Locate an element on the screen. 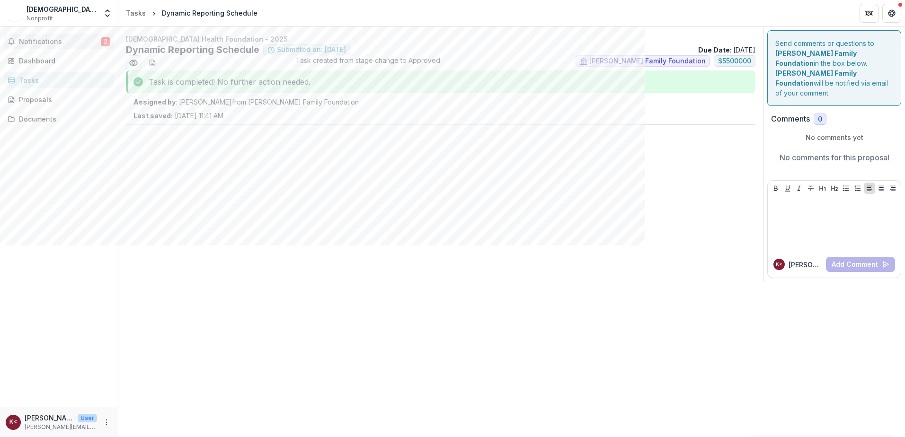  span: Task created from stage change to Approved is located at coordinates (368, 63).